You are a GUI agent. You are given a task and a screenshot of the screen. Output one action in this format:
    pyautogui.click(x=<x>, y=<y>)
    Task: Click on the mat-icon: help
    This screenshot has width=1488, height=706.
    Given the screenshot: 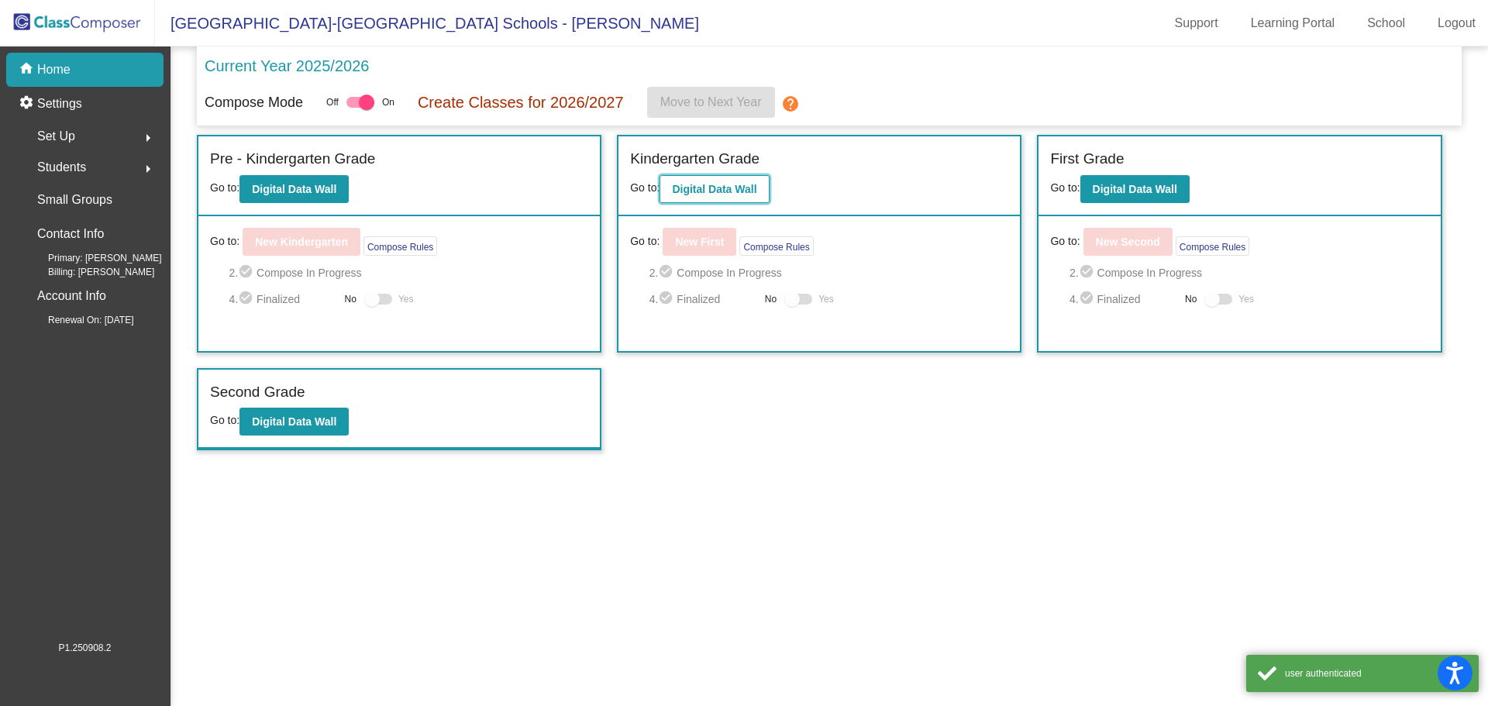 What is the action you would take?
    pyautogui.click(x=790, y=104)
    